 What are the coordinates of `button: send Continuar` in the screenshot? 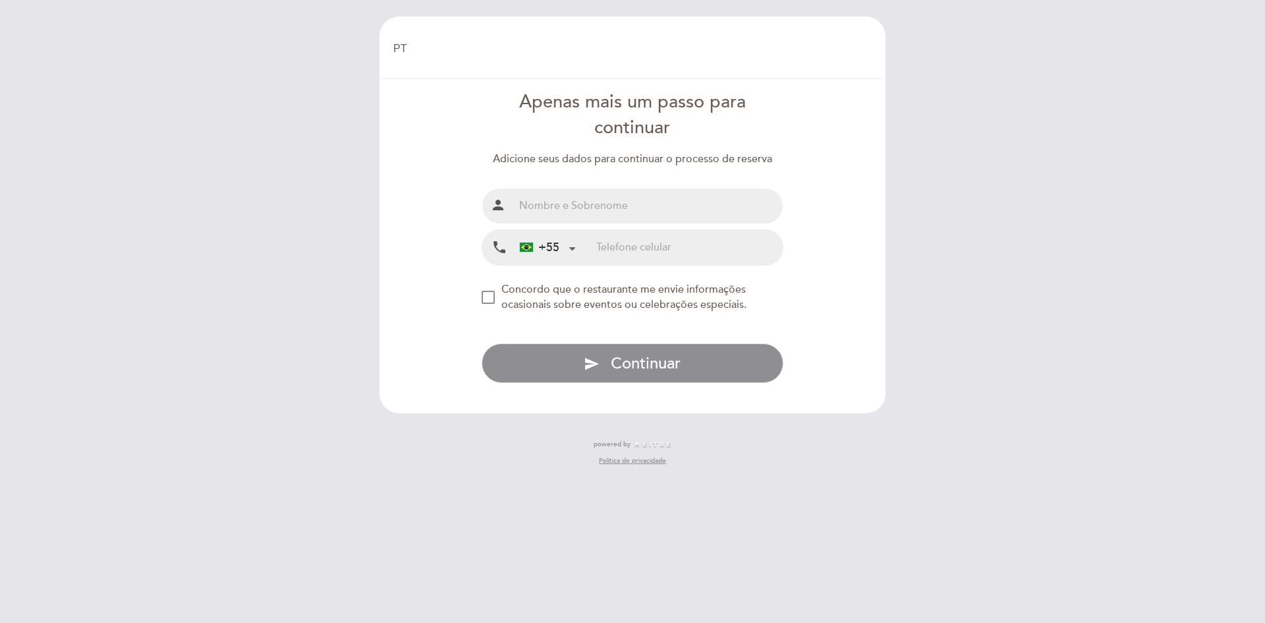 It's located at (633, 363).